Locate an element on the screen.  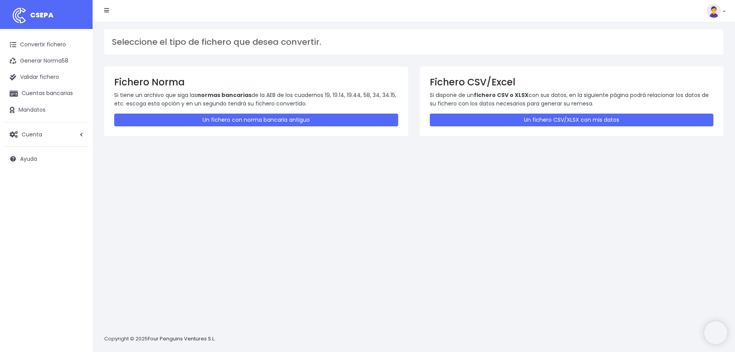
img: profile is located at coordinates (714, 11).